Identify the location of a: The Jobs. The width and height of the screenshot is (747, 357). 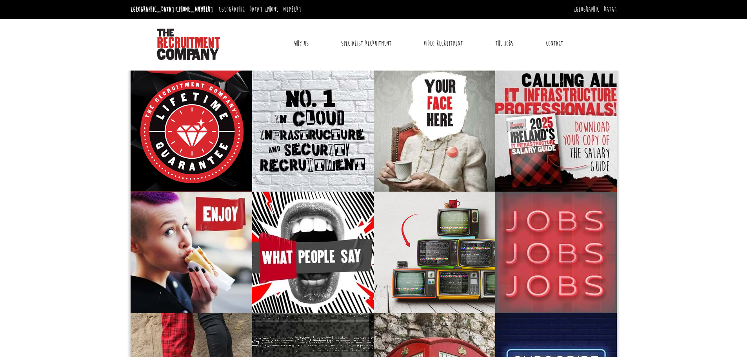
(504, 44).